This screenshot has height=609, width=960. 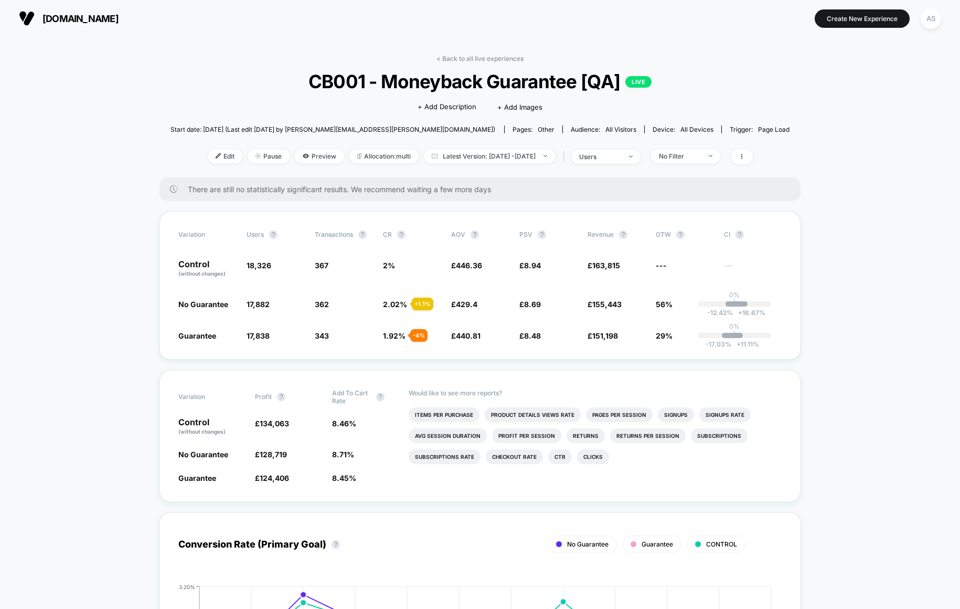 I want to click on div: AS, so click(x=931, y=18).